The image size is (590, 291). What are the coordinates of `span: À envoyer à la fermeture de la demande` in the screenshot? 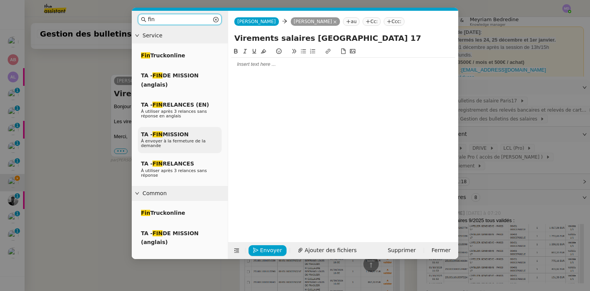 It's located at (173, 143).